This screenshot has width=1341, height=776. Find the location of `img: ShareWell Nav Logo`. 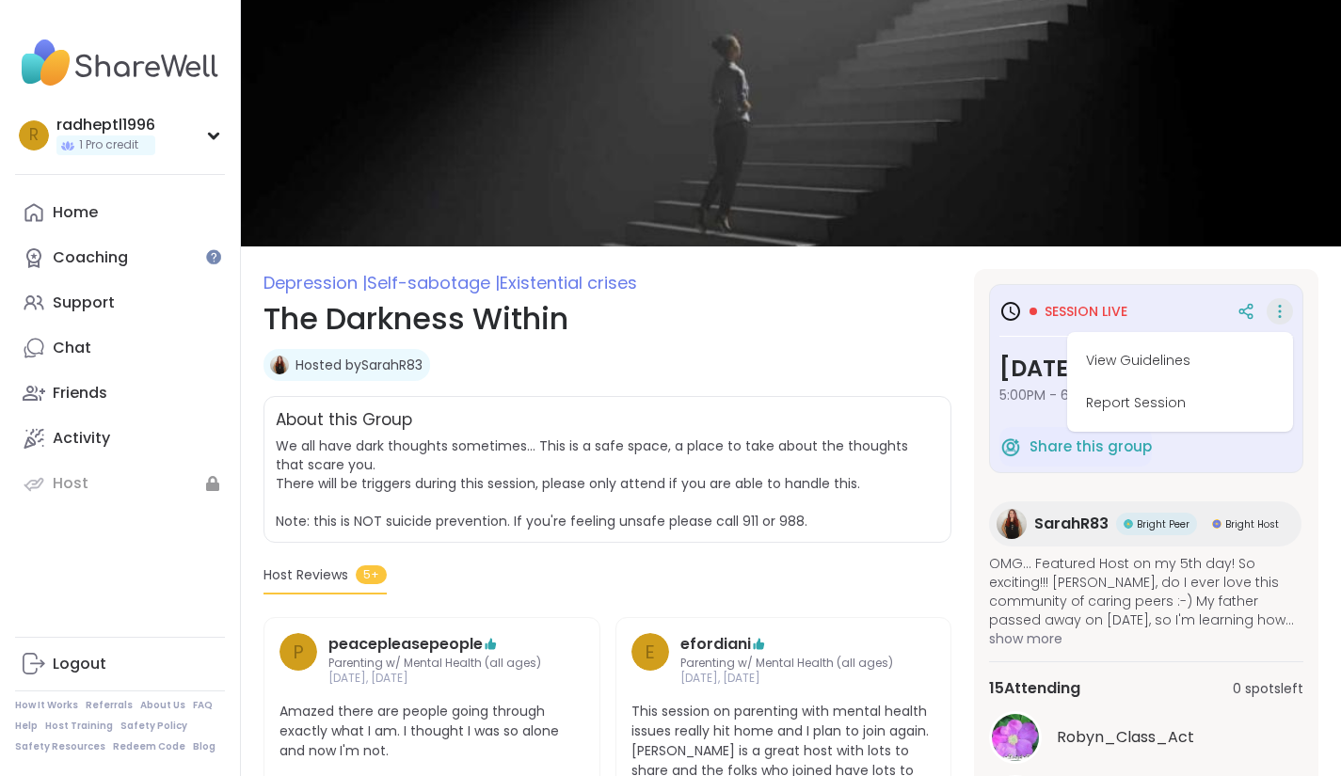

img: ShareWell Nav Logo is located at coordinates (120, 63).